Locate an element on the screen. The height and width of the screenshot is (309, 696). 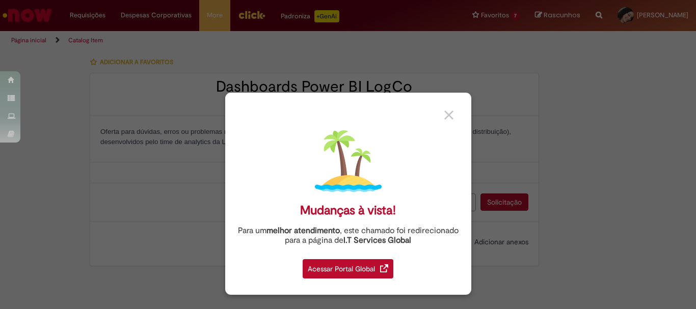
a: Acessar Portal Global is located at coordinates (348, 266).